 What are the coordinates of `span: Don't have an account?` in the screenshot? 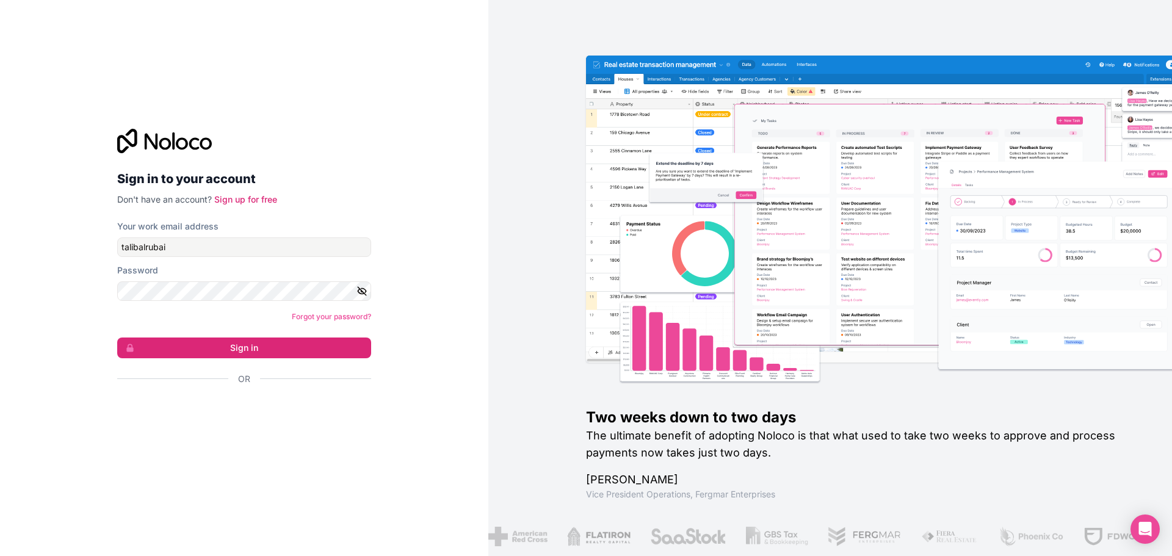 It's located at (164, 199).